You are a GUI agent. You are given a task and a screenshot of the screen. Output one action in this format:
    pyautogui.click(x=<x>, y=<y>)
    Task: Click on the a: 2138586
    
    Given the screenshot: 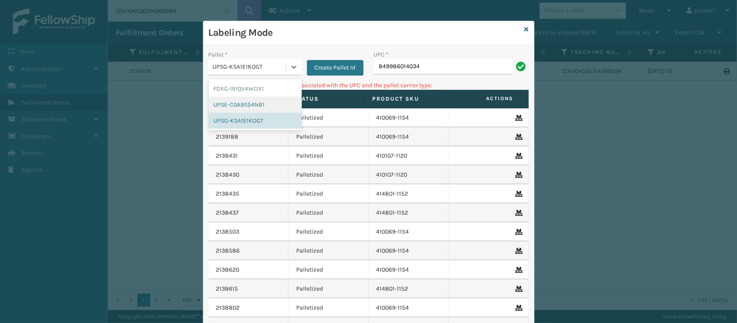 What is the action you would take?
    pyautogui.click(x=228, y=251)
    